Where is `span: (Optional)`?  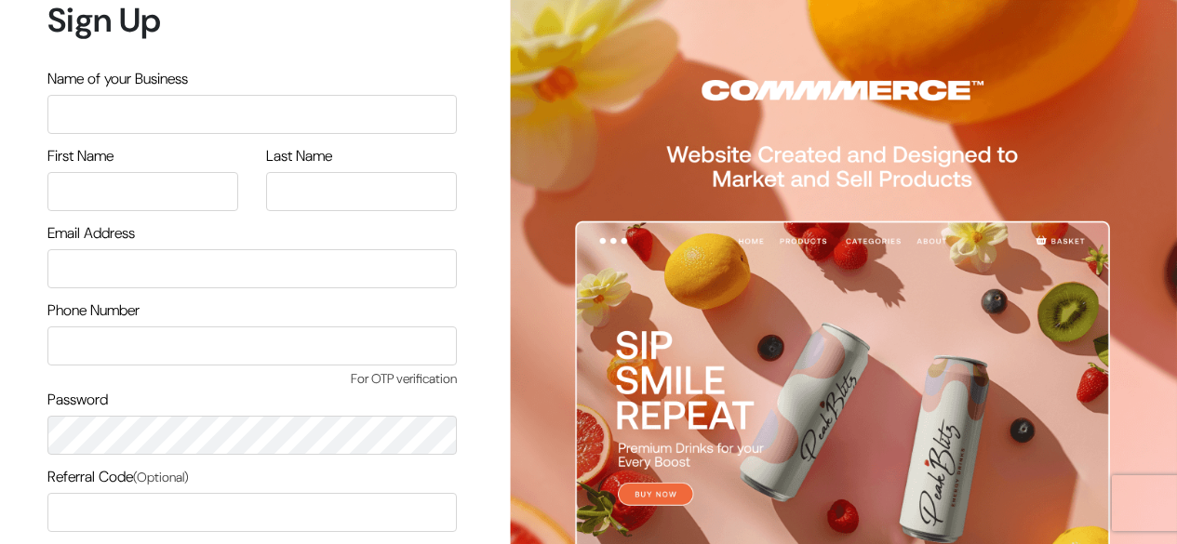
span: (Optional) is located at coordinates (161, 477).